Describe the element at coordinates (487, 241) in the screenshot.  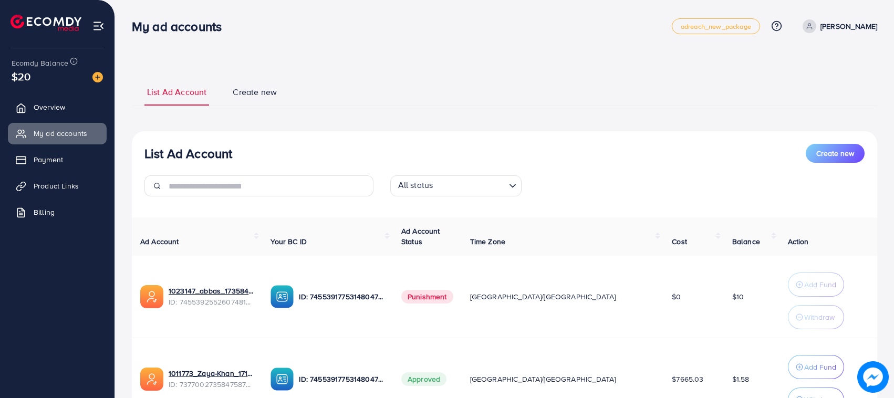
I see `span: Time Zone` at that location.